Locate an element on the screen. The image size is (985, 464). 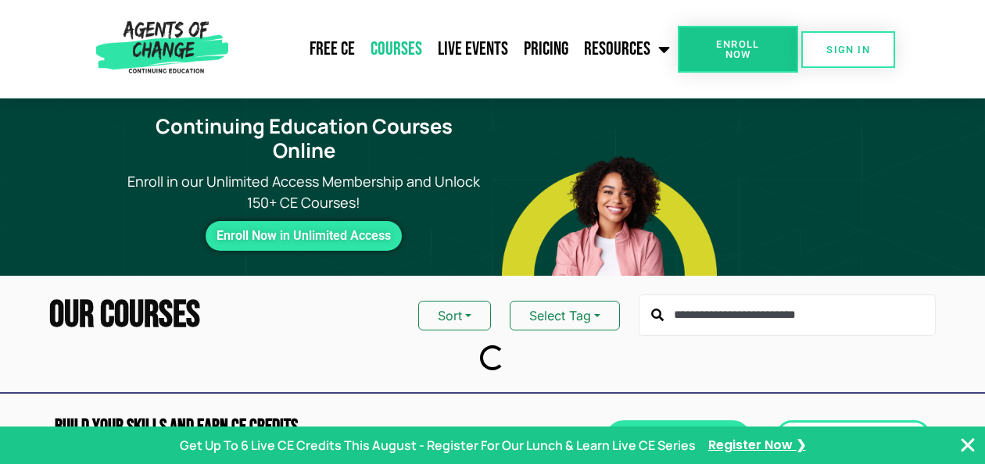
a: Free Preview is located at coordinates (853, 440).